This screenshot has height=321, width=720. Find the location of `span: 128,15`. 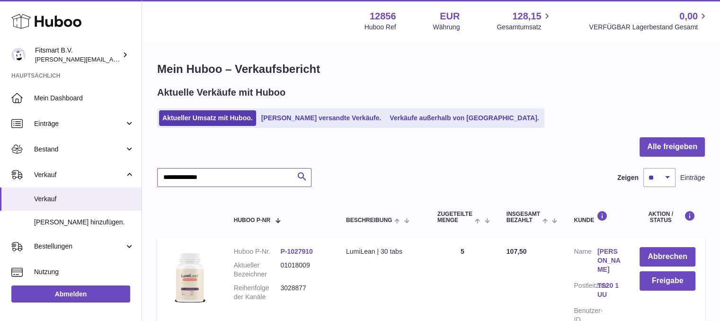

span: 128,15 is located at coordinates (527, 16).